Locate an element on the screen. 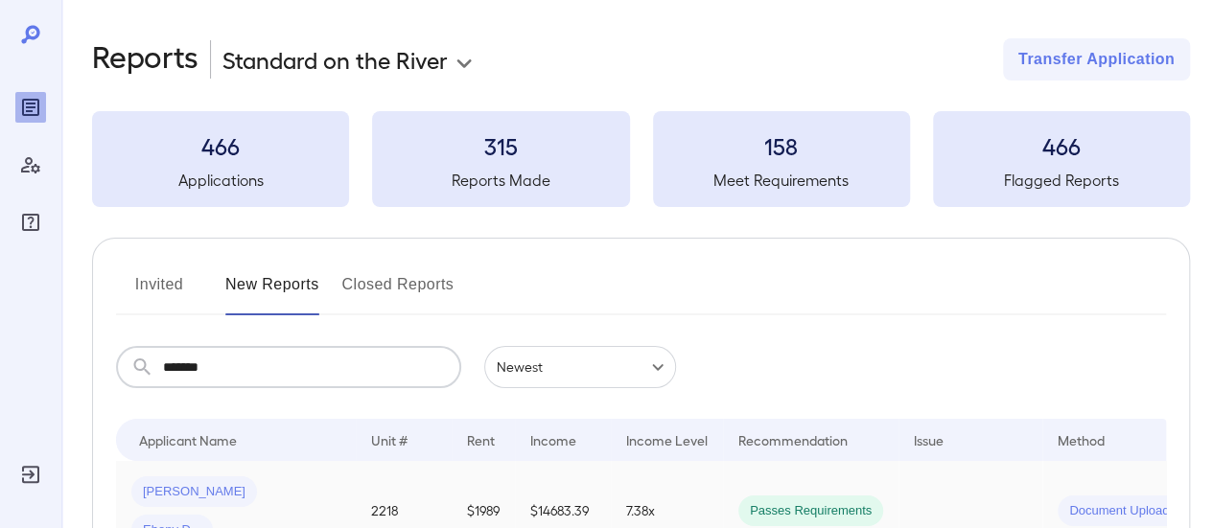  button: New Reports is located at coordinates (272, 292).